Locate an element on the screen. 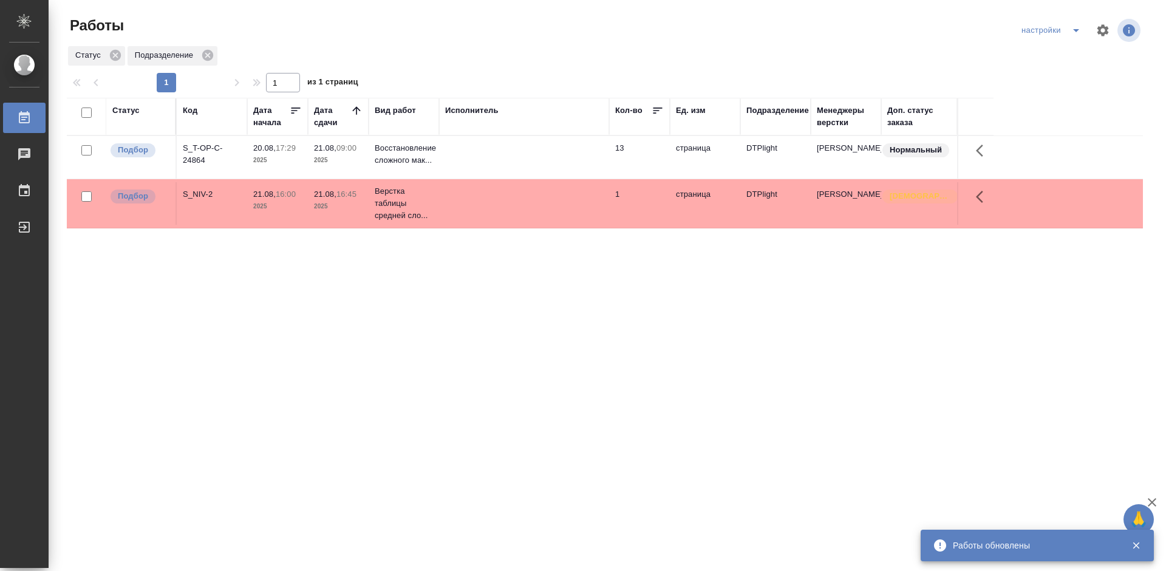 The width and height of the screenshot is (1166, 571). p: Подразделение is located at coordinates (166, 55).